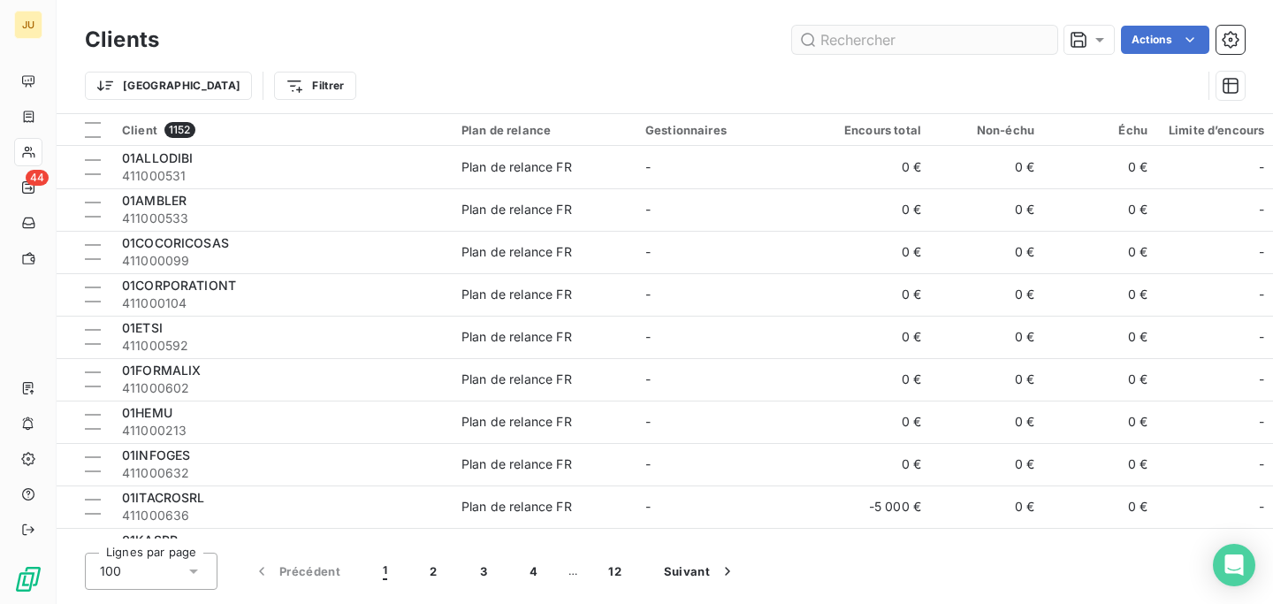 This screenshot has height=604, width=1273. What do you see at coordinates (700, 571) in the screenshot?
I see `button: Suivant` at bounding box center [700, 571].